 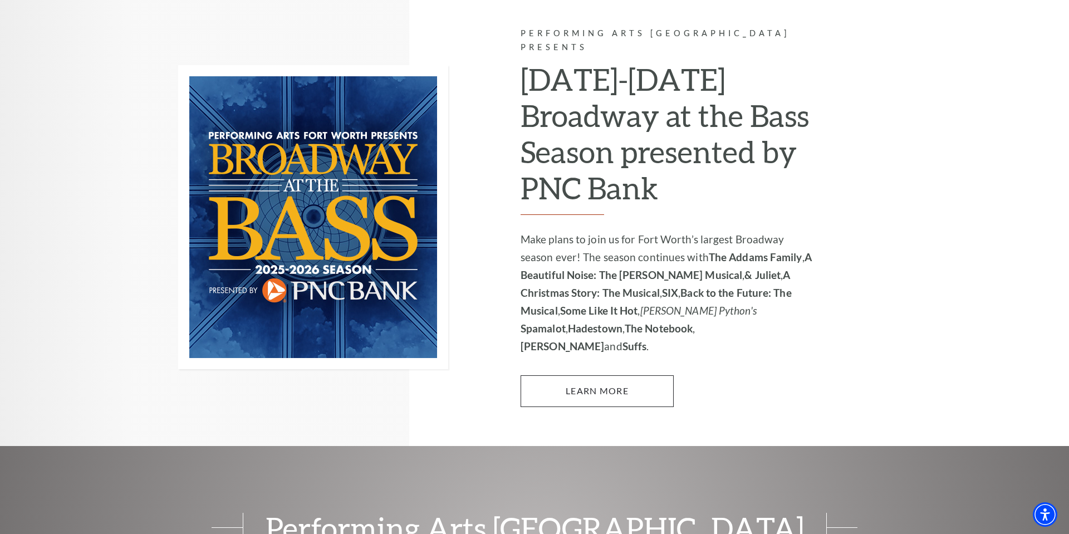 I want to click on strong: A Christmas Story: The Musical, so click(x=655, y=283).